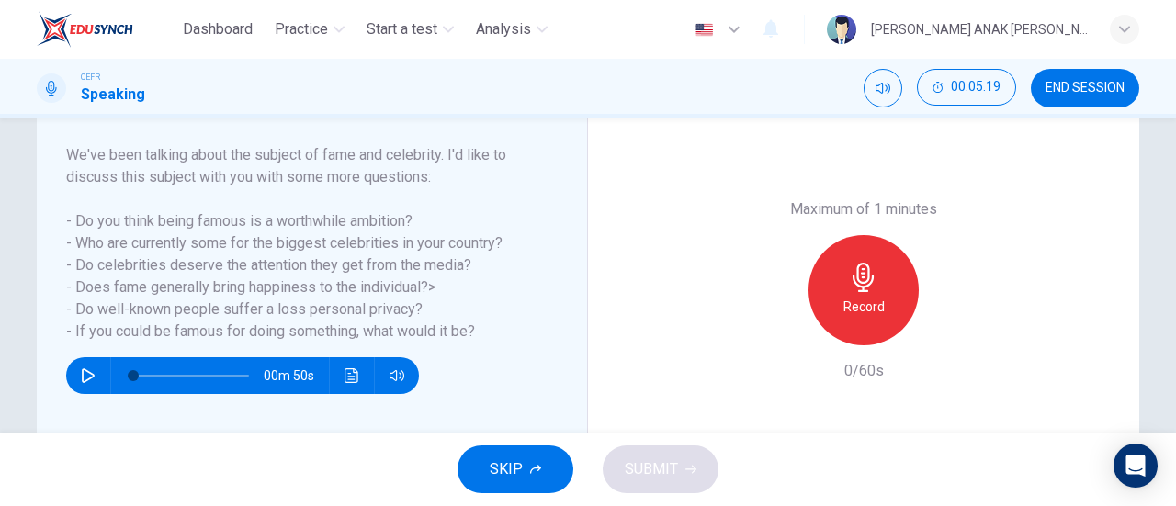  What do you see at coordinates (301, 29) in the screenshot?
I see `span: Practice` at bounding box center [301, 29].